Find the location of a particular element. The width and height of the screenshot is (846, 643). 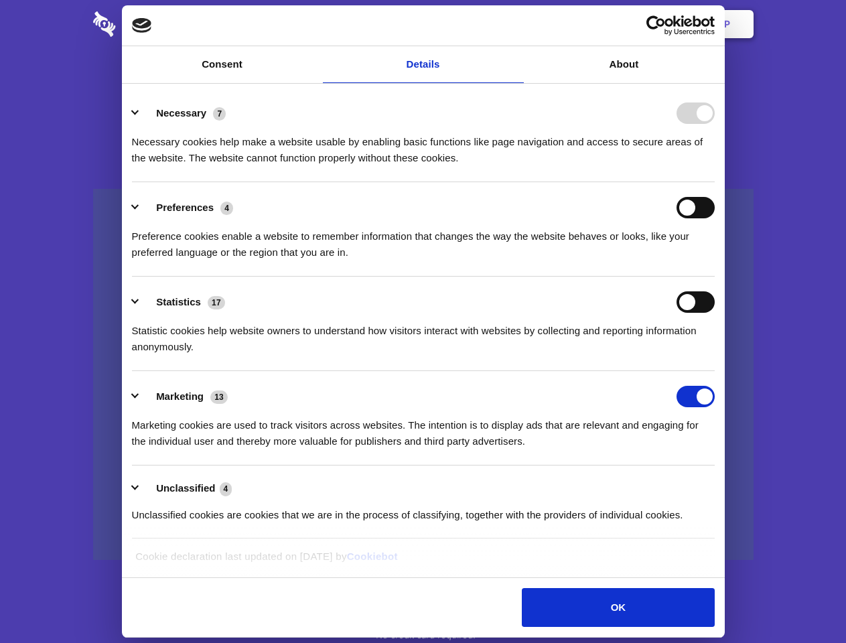

label: Necessary is located at coordinates (181, 113).